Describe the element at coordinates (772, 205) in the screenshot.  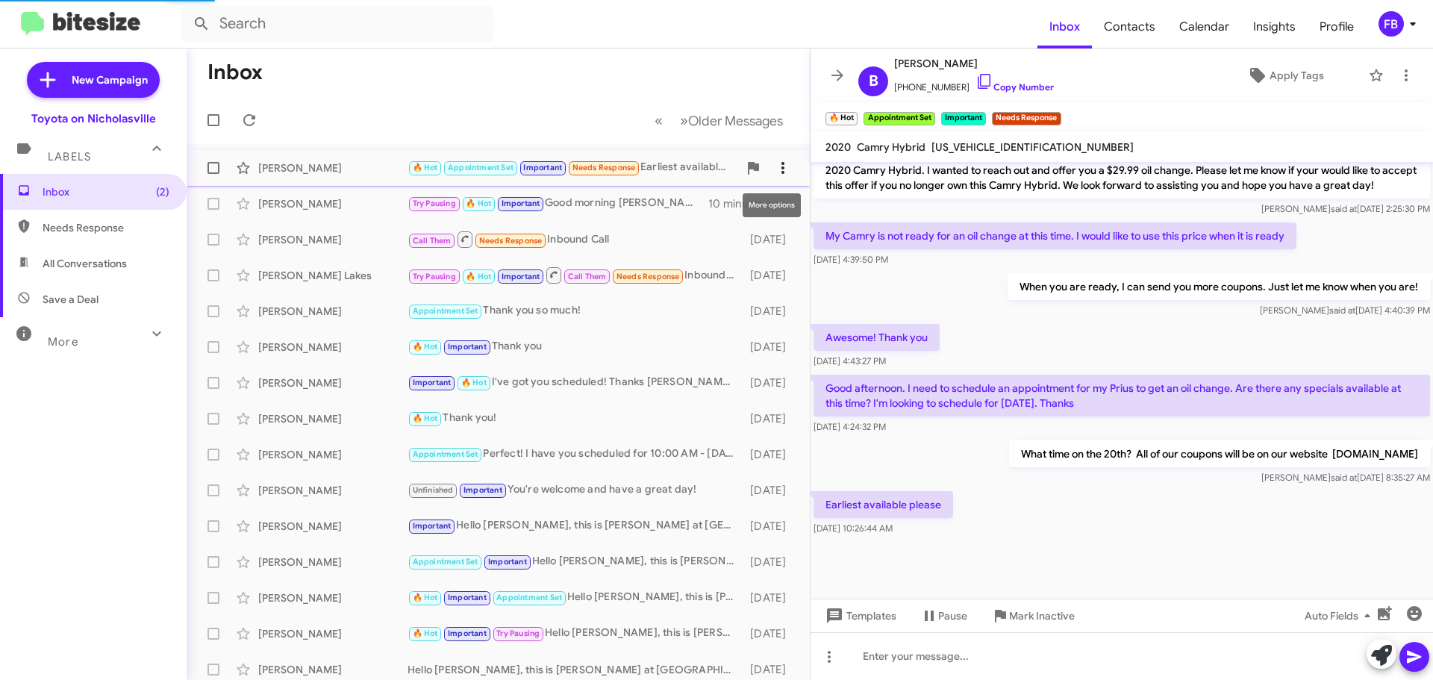
I see `div: More options` at that location.